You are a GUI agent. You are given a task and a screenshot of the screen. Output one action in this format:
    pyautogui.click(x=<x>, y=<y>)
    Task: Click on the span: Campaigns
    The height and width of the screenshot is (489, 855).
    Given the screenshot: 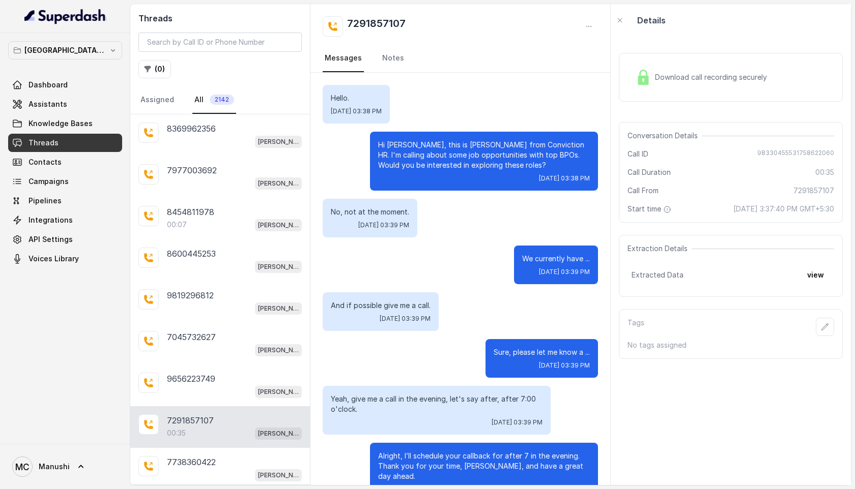 What is the action you would take?
    pyautogui.click(x=48, y=182)
    